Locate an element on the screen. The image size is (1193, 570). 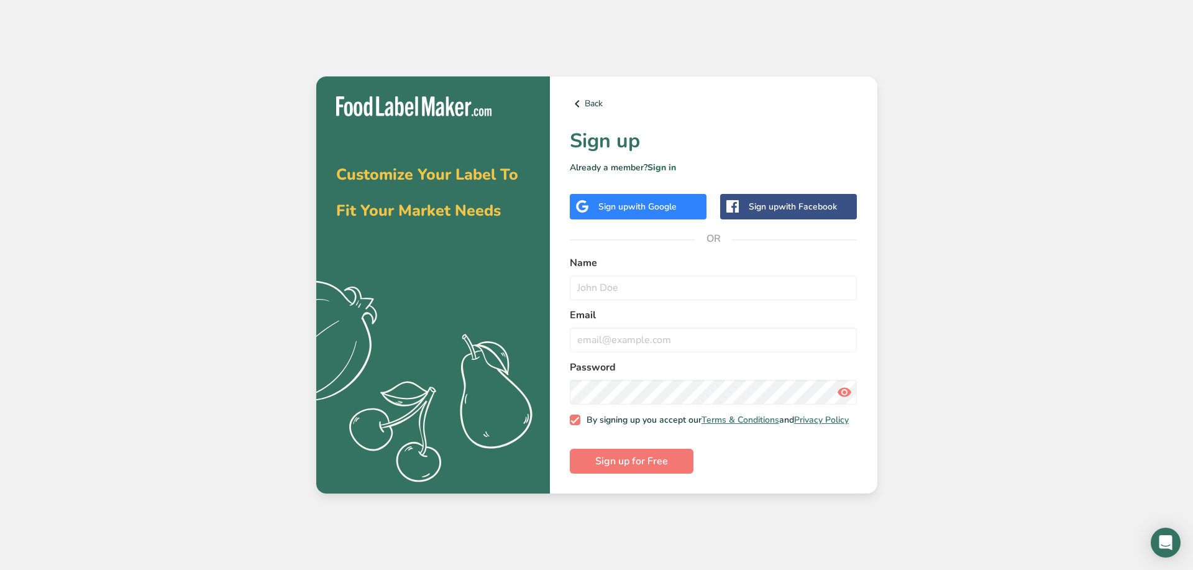
label: Password is located at coordinates (713, 367).